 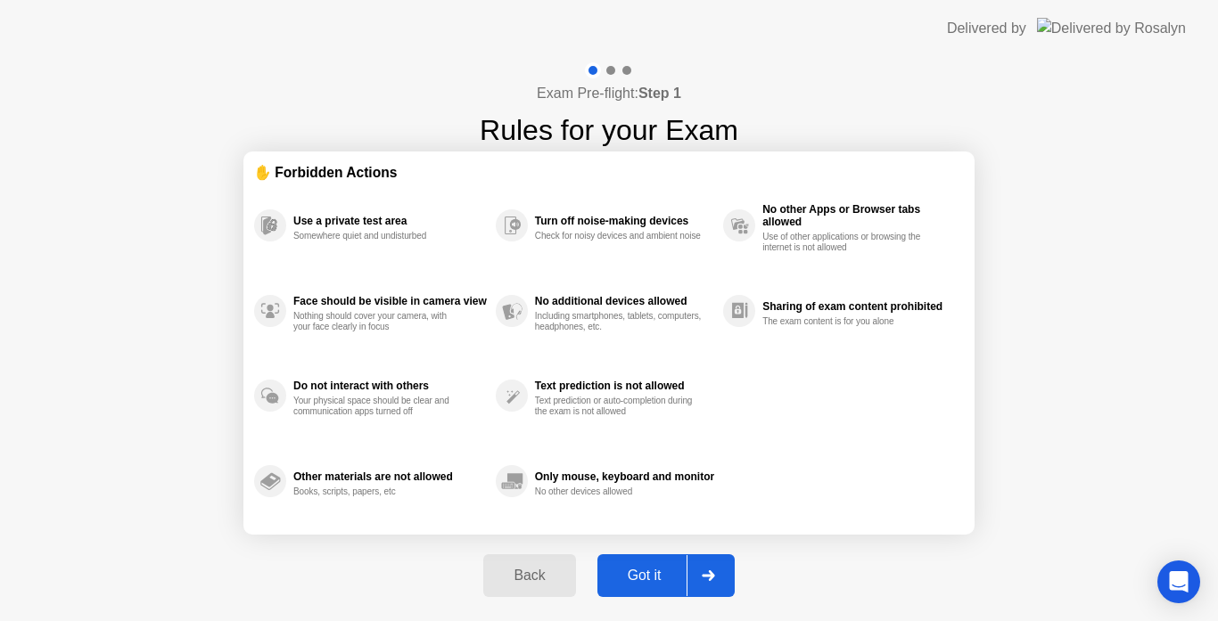 I want to click on div: Text prediction is not allowed, so click(x=624, y=386).